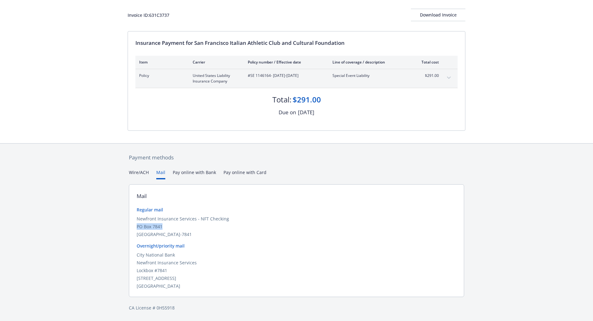 The width and height of the screenshot is (593, 321). I want to click on div: Insurance Payment for San Francisco Italian Athletic Club and Cultural Foundation, so click(296, 43).